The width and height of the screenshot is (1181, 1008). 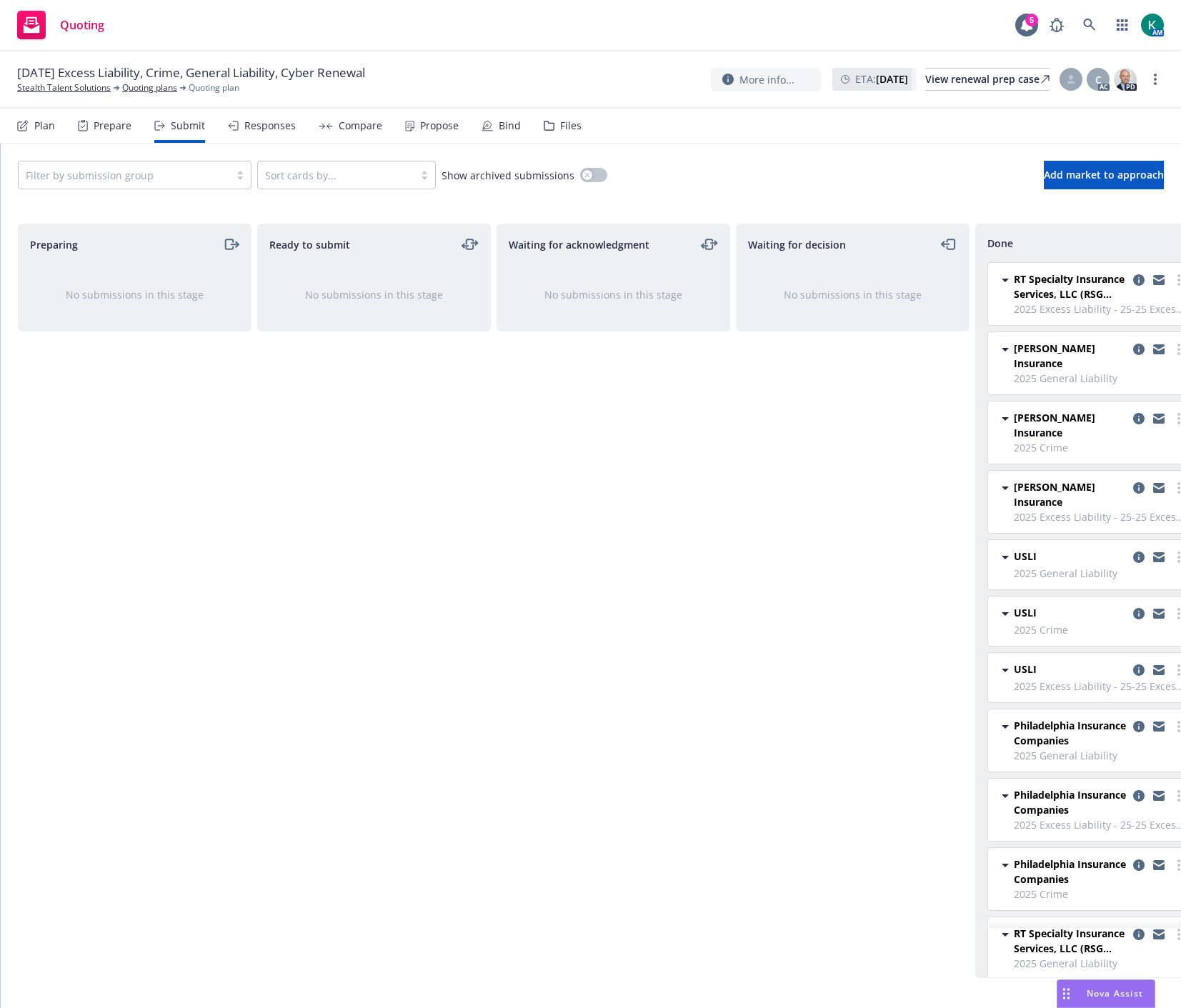 What do you see at coordinates (1066, 994) in the screenshot?
I see `div: Drag to move` at bounding box center [1066, 994].